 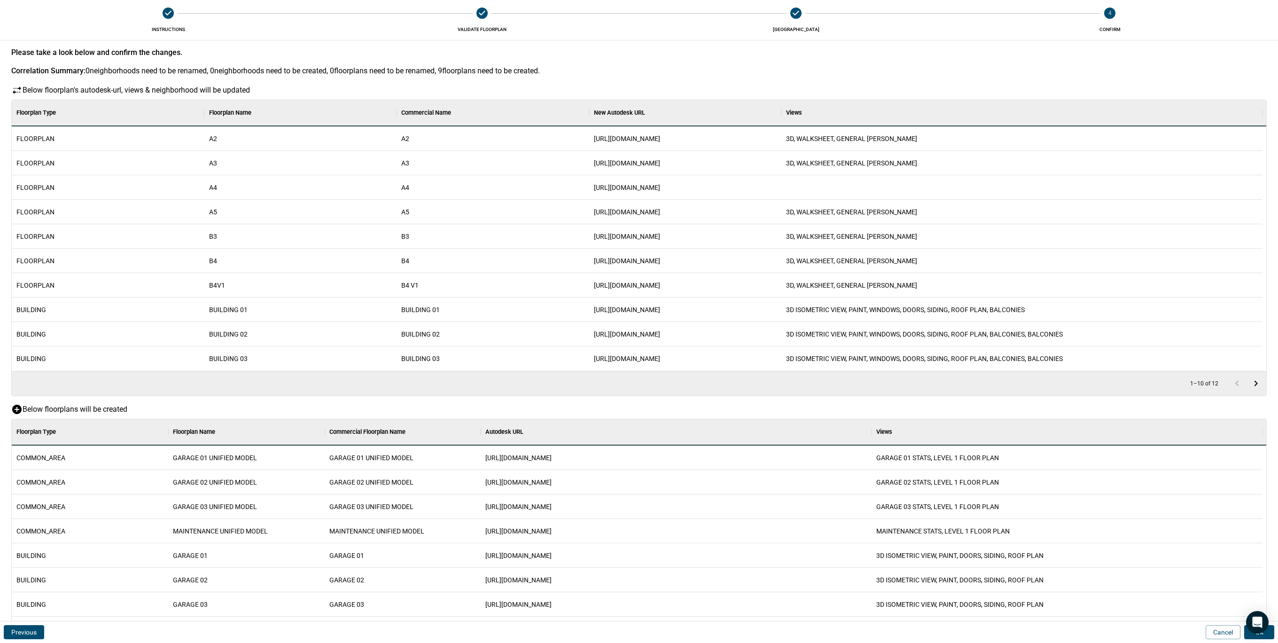 What do you see at coordinates (937, 457) in the screenshot?
I see `span: GARAGE 01 STATS, LEVEL 1 FLOOR PLAN` at bounding box center [937, 457].